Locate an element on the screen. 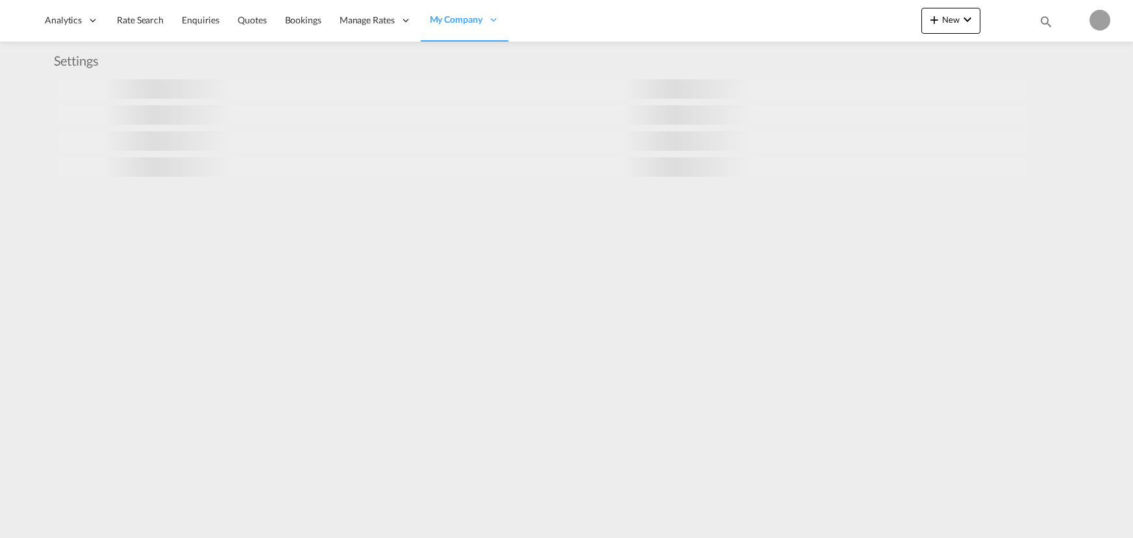 Image resolution: width=1133 pixels, height=538 pixels. span: Enquiries is located at coordinates (201, 19).